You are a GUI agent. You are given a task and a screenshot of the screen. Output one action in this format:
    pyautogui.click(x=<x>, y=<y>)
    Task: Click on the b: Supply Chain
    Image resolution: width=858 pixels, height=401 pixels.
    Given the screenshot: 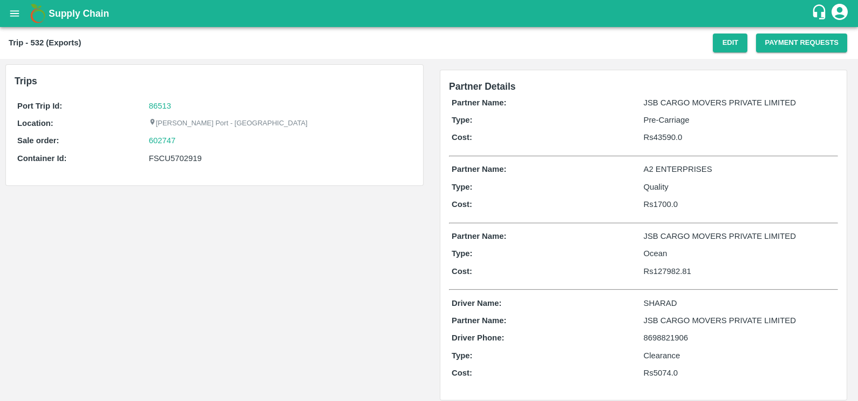 What is the action you would take?
    pyautogui.click(x=79, y=13)
    